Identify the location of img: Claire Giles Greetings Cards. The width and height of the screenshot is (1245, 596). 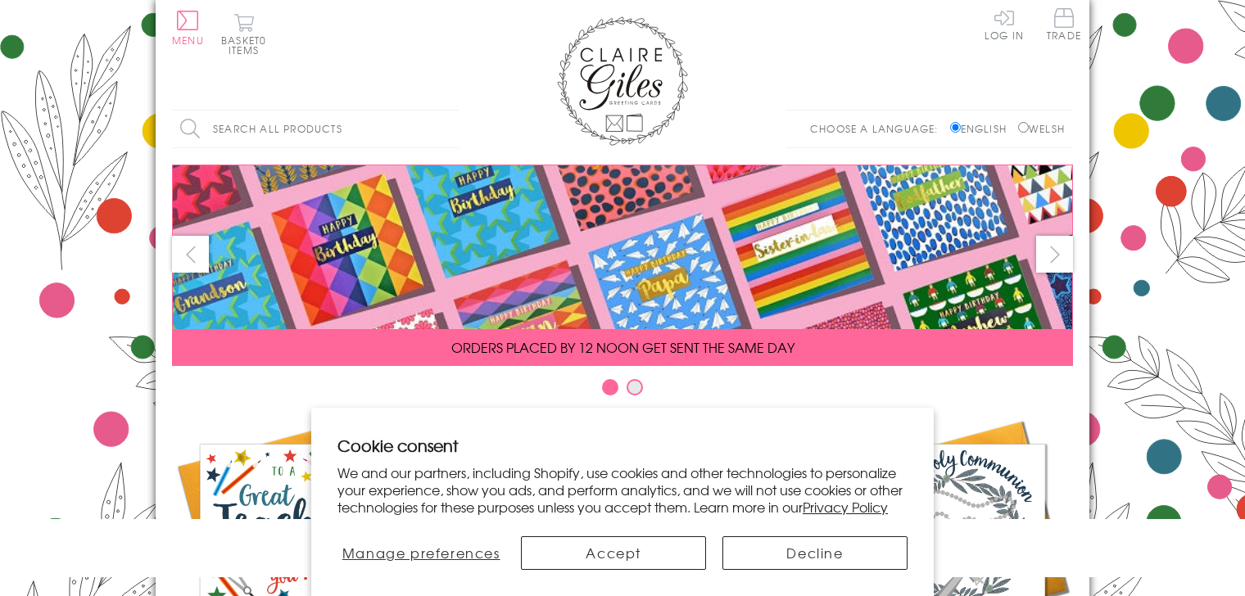
(623, 81).